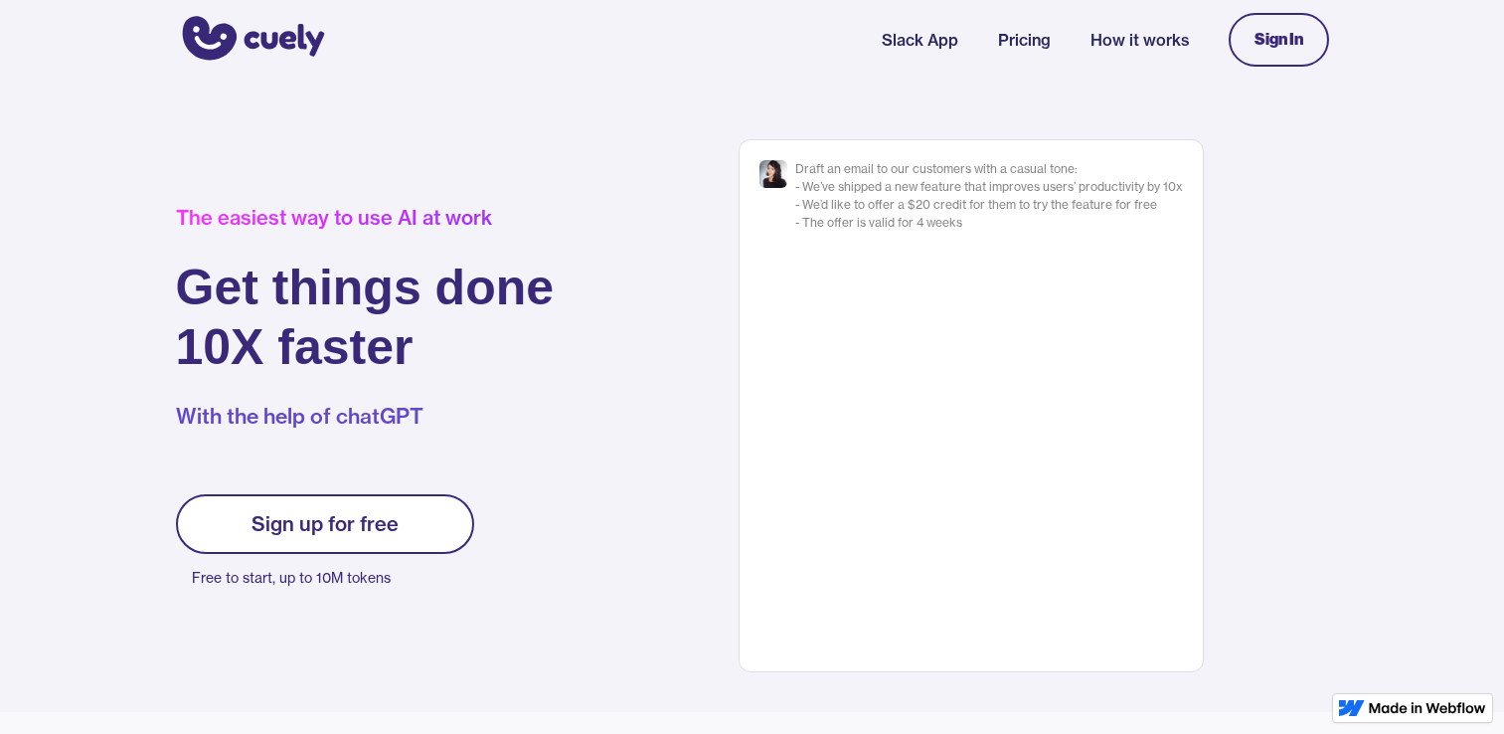 This screenshot has height=734, width=1504. Describe the element at coordinates (1278, 40) in the screenshot. I see `div: Sign In` at that location.